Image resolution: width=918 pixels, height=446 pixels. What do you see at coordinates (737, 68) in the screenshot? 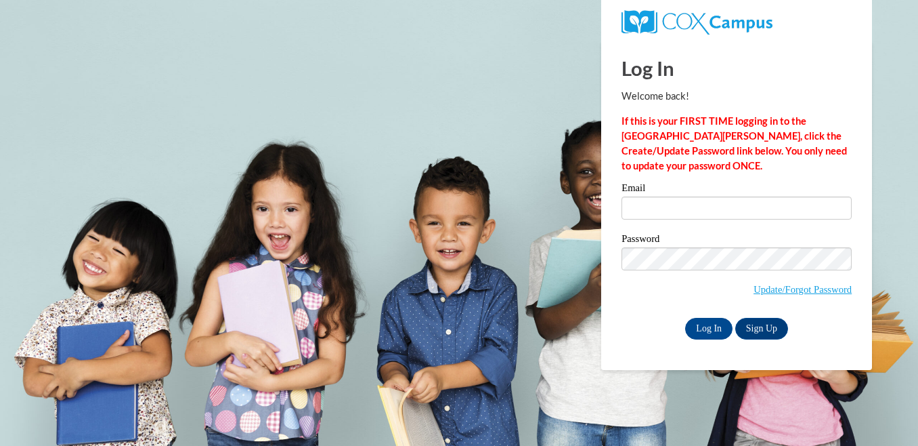
I see `h1: Log In` at bounding box center [737, 68].